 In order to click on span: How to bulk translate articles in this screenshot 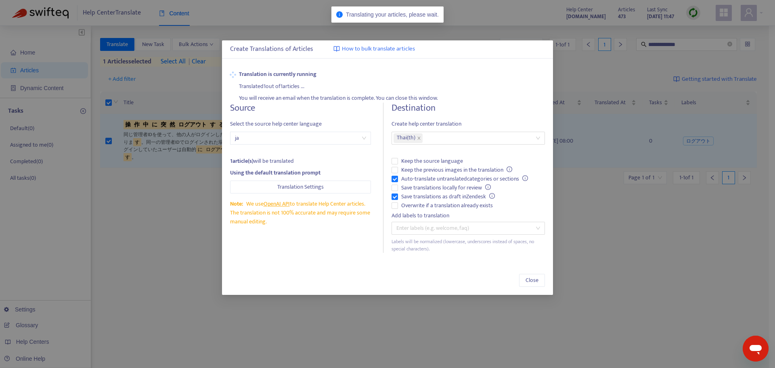, I will do `click(378, 49)`.